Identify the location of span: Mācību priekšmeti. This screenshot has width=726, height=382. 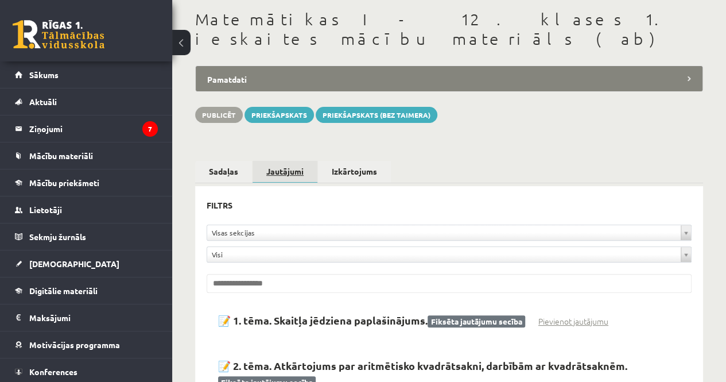
(64, 182).